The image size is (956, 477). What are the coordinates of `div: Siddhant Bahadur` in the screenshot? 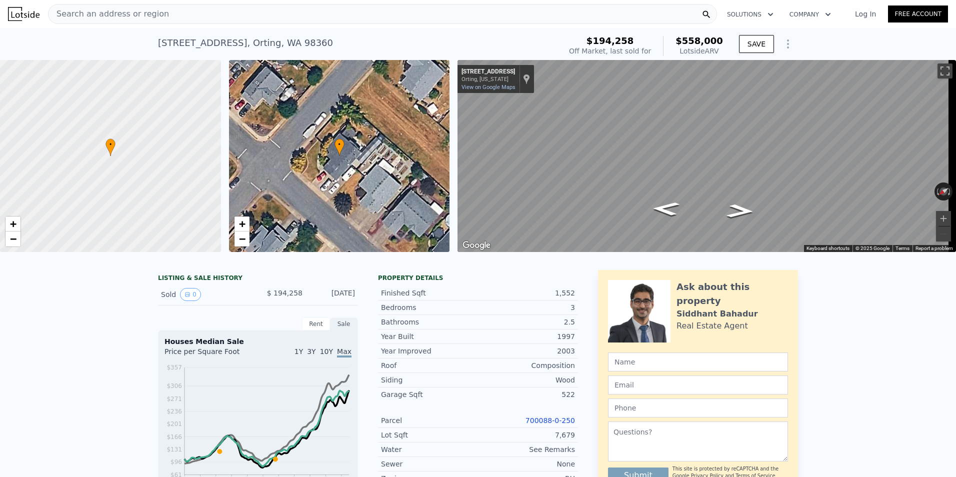 It's located at (717, 314).